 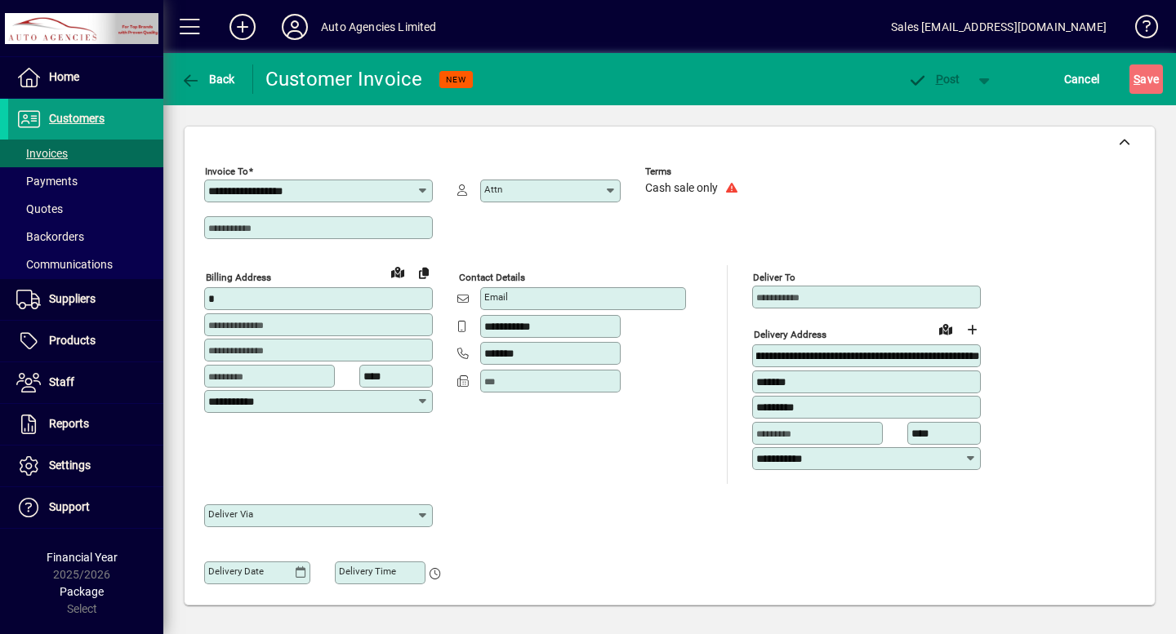 What do you see at coordinates (1146, 79) in the screenshot?
I see `button: Save` at bounding box center [1146, 79].